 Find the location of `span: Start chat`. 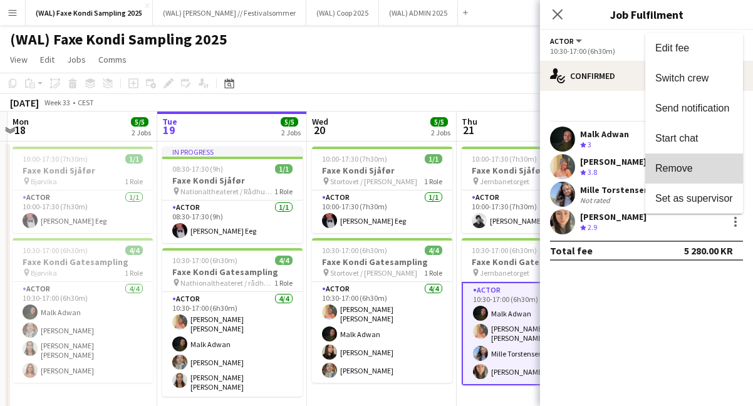

span: Start chat is located at coordinates (677, 138).